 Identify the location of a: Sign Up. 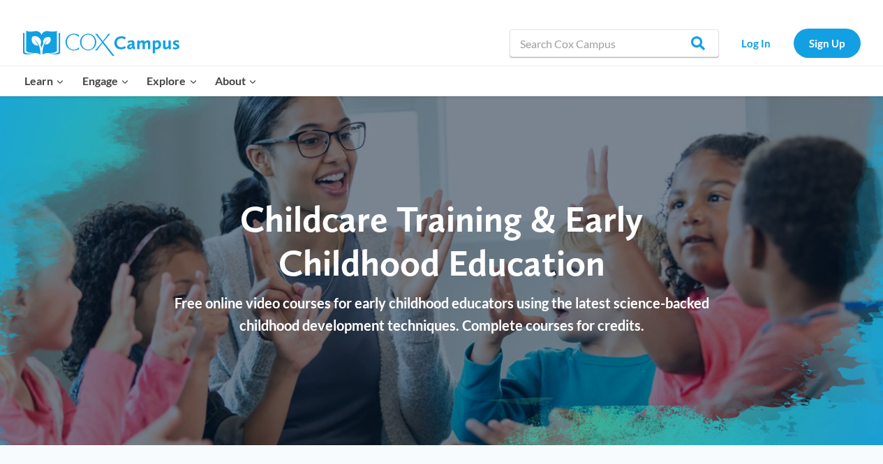
(827, 43).